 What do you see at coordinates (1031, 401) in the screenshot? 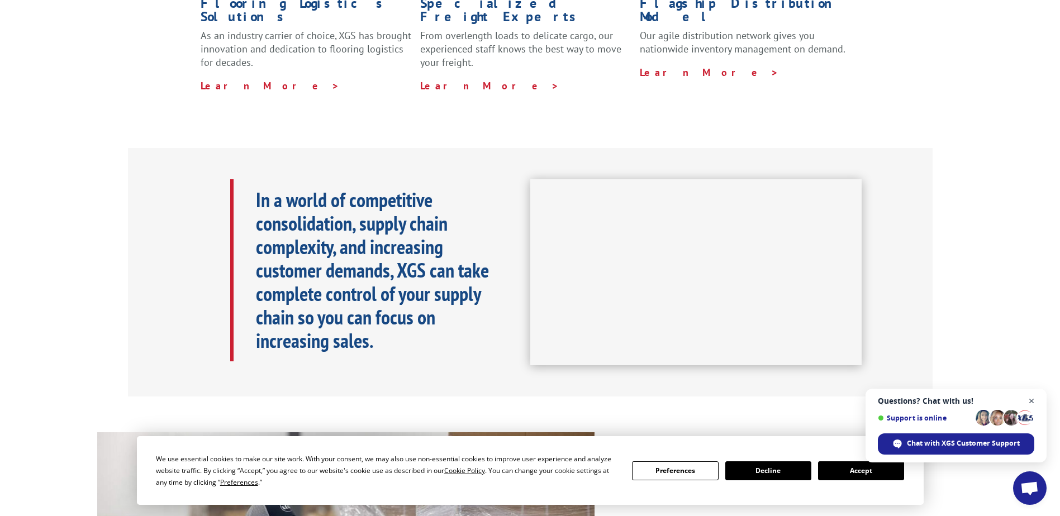
I see `span: Close chat` at bounding box center [1031, 401].